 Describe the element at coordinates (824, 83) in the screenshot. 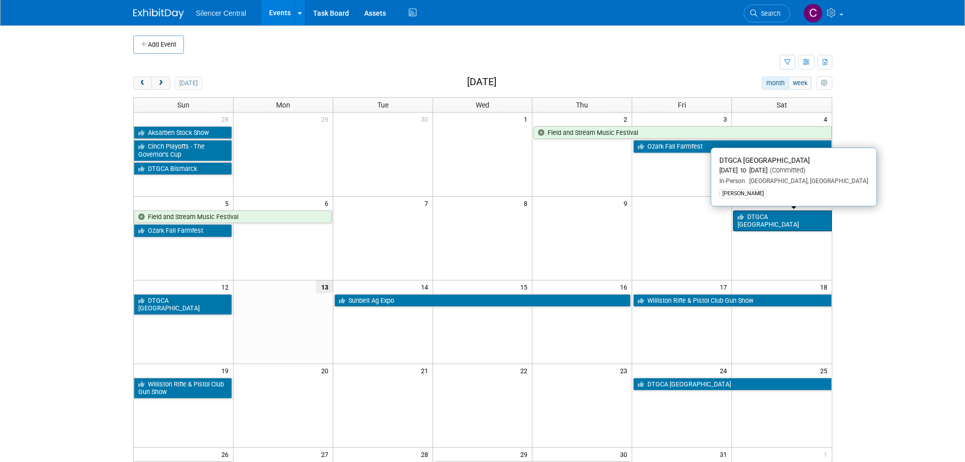

I see `i: Personalize Calendar` at that location.